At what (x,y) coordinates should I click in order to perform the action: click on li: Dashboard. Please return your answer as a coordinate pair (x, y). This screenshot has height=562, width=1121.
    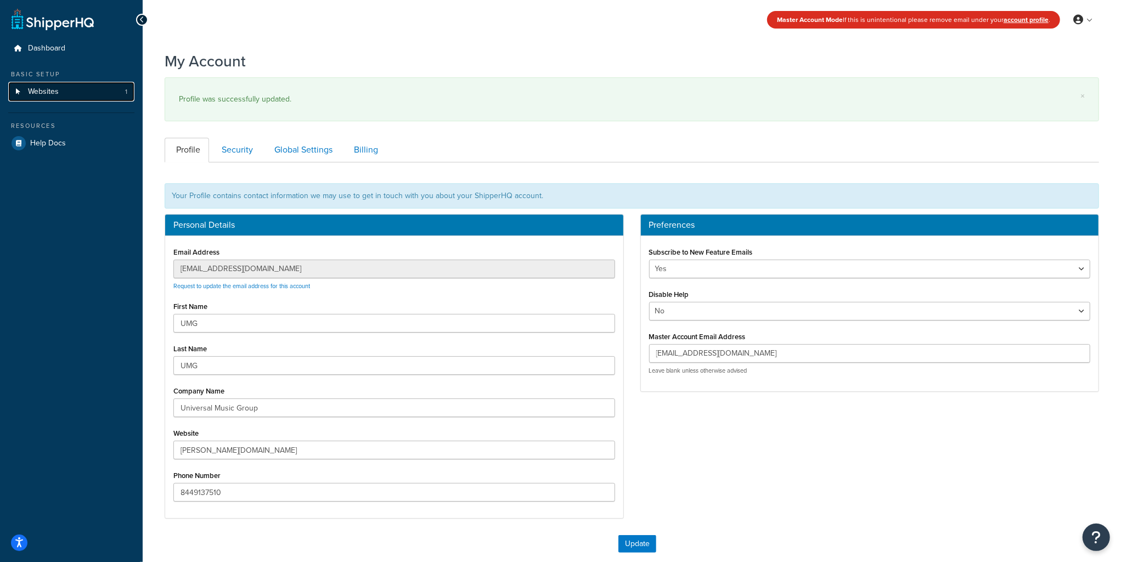
    Looking at the image, I should click on (71, 48).